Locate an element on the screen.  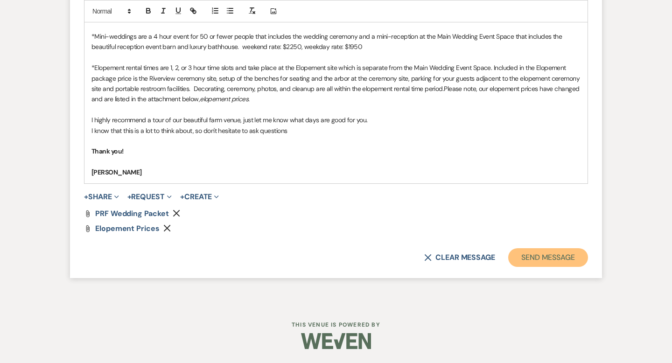
img: Weven Logo is located at coordinates (336, 341).